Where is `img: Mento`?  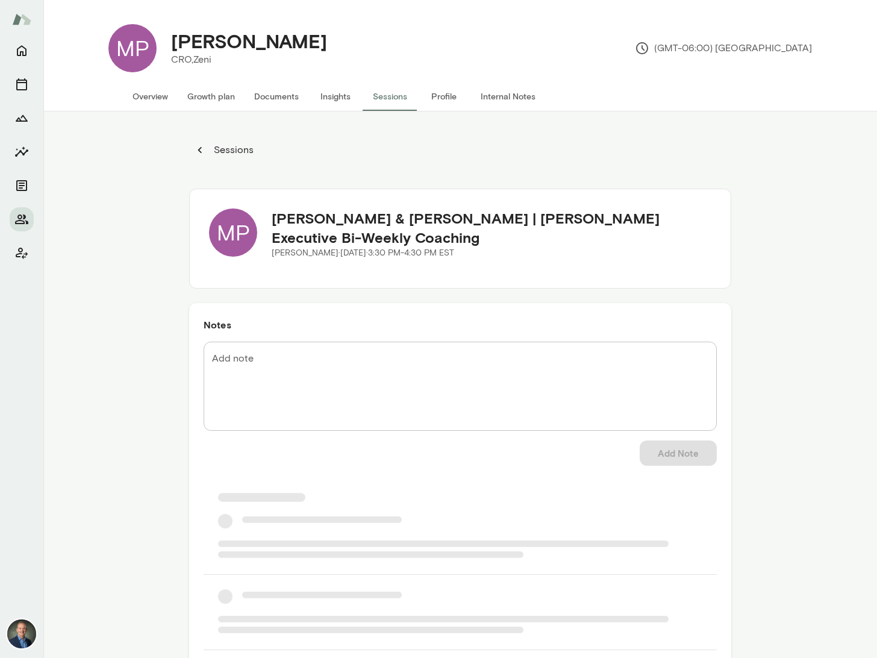
img: Mento is located at coordinates (22, 19).